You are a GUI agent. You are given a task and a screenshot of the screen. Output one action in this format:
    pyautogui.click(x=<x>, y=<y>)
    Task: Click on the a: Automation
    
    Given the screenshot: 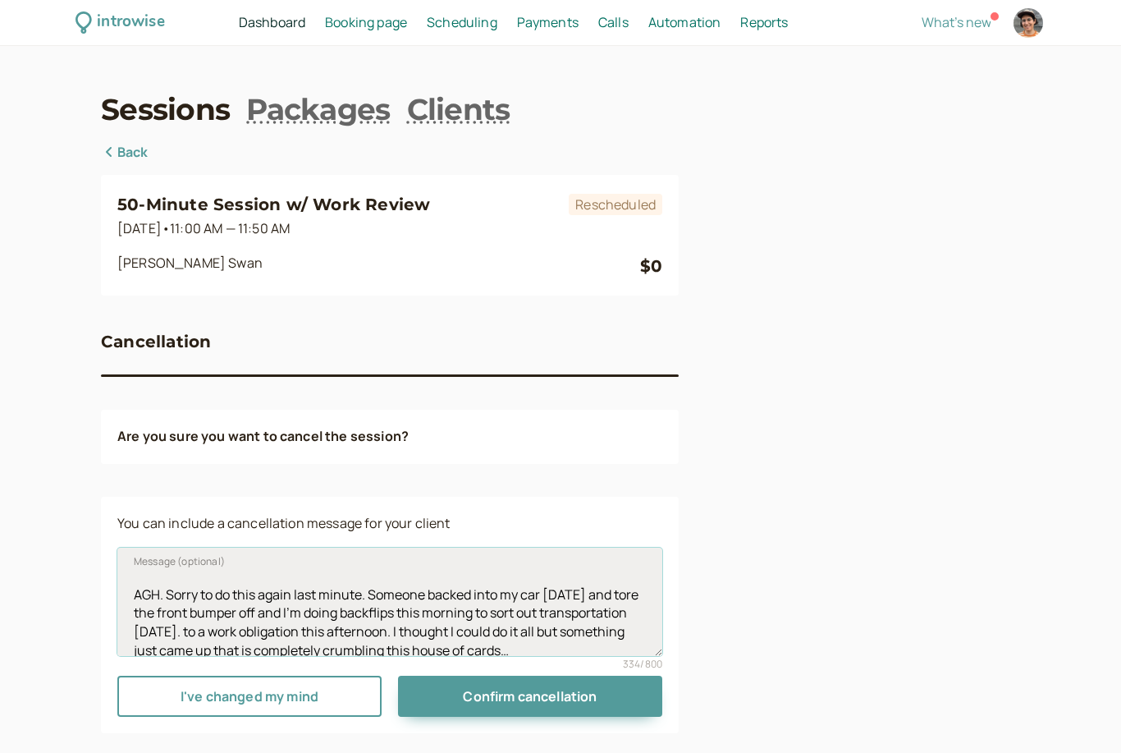 What is the action you would take?
    pyautogui.click(x=685, y=23)
    